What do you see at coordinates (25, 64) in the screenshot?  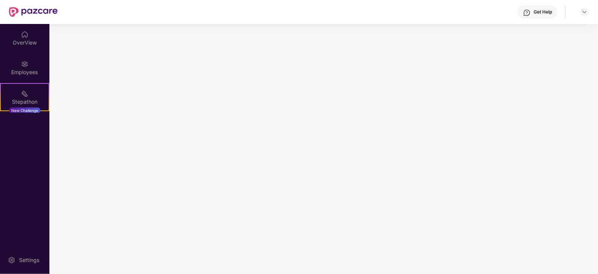 I see `img: svg+xml;base64,PHN2ZyBpZD0iRW1wbG95ZWVzIiB4bWxucz0iaHR0cDovL3d3dy53My5vcmcvMjAwMC9zdmciIHdpZHRoPS...` at bounding box center [25, 64].